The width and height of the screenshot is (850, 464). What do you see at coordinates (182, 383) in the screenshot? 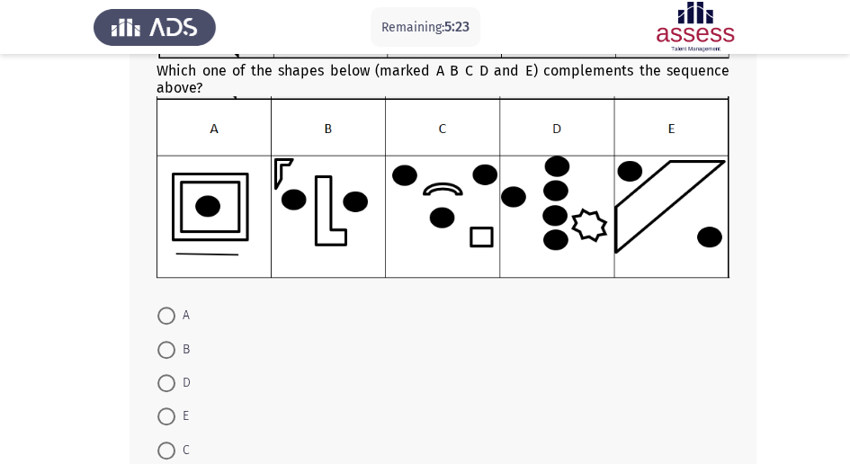
I see `span: D` at bounding box center [182, 383].